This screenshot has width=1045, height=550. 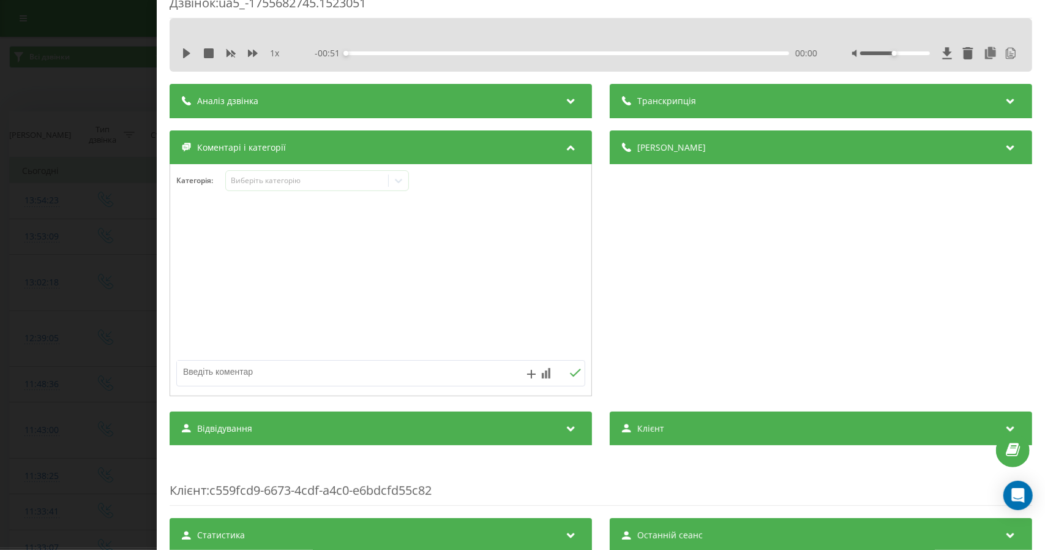 What do you see at coordinates (225, 428) in the screenshot?
I see `span: Відвідування` at bounding box center [225, 428].